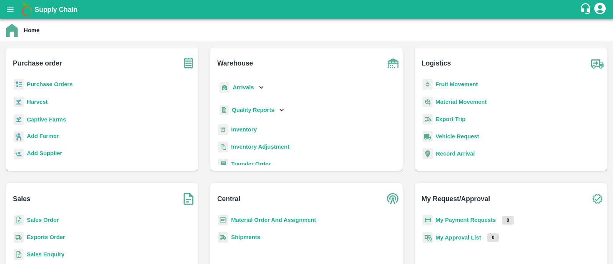 This screenshot has width=613, height=264. Describe the element at coordinates (428, 154) in the screenshot. I see `img: recordArrival` at that location.